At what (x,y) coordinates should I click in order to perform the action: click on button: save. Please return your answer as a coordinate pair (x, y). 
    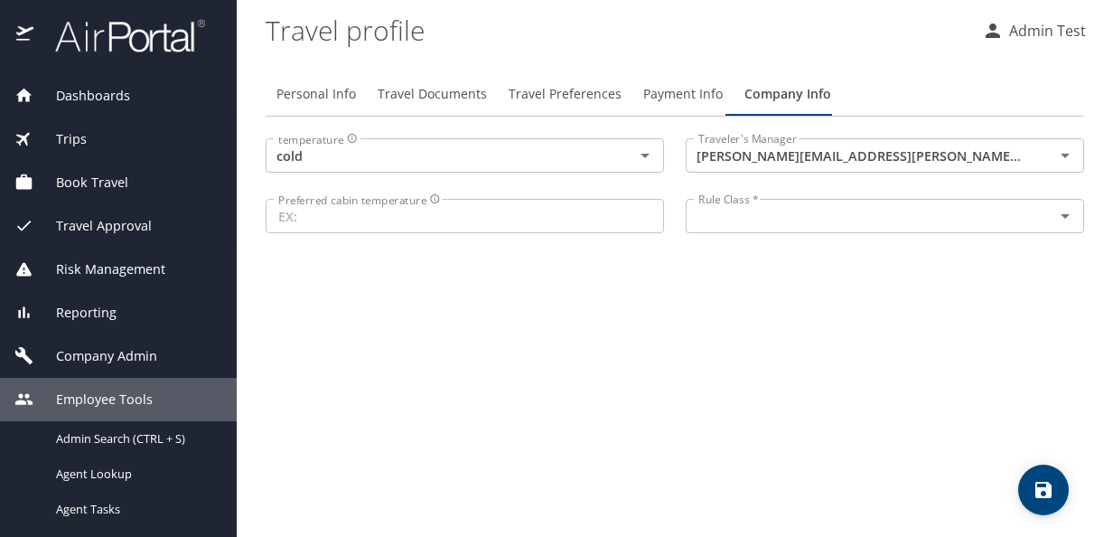
    Looking at the image, I should click on (1043, 490).